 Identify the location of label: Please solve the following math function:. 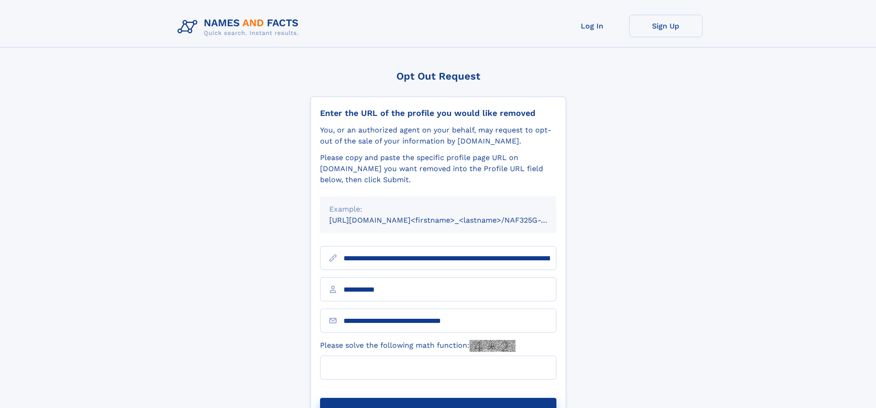
(418, 346).